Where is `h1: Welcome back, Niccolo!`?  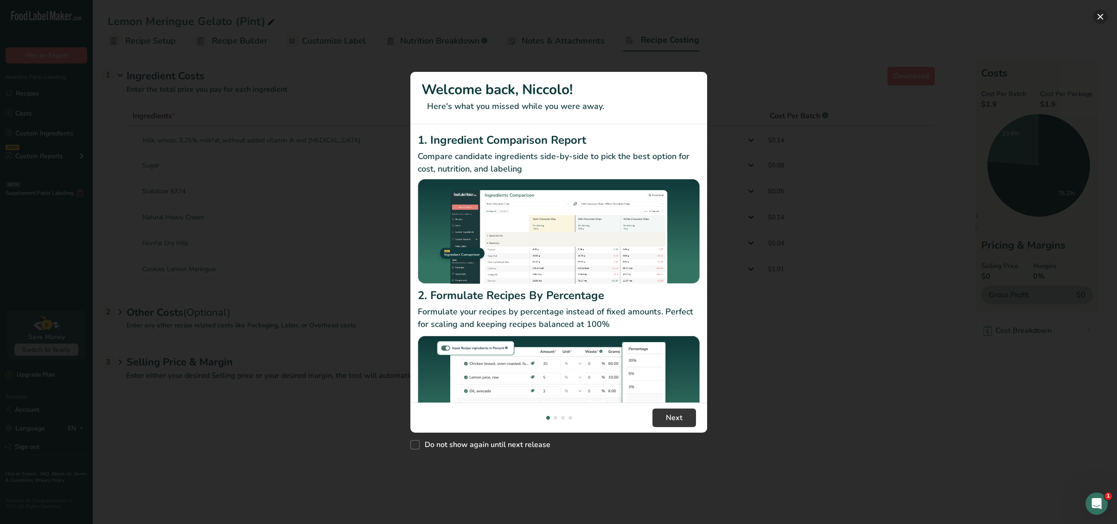 h1: Welcome back, Niccolo! is located at coordinates (559, 89).